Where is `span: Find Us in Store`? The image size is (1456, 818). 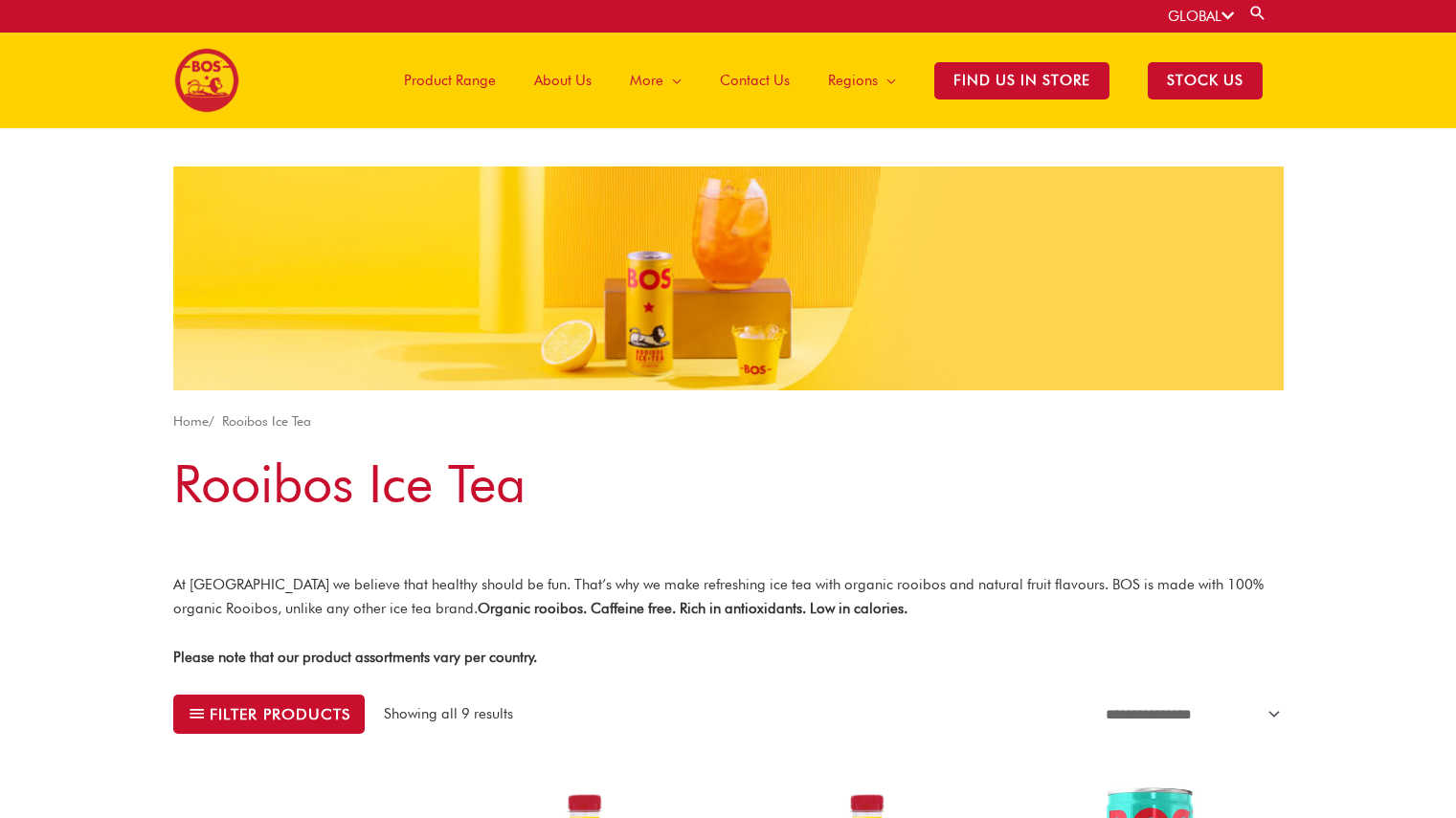
span: Find Us in Store is located at coordinates (1022, 80).